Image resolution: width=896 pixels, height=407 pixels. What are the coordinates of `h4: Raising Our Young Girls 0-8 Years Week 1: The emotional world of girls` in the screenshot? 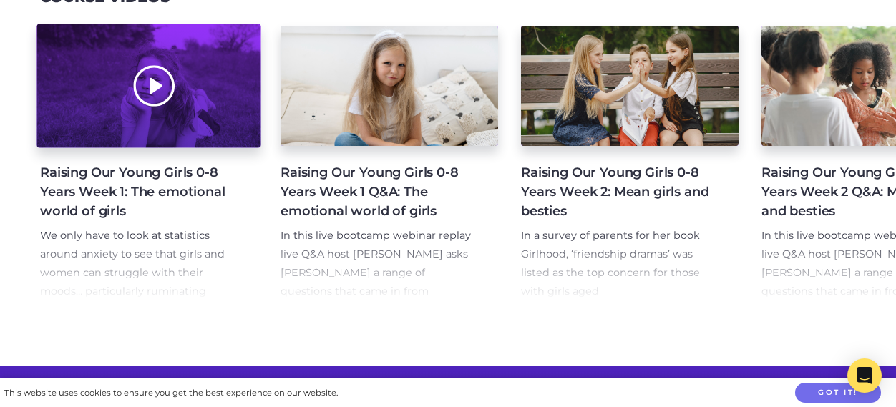 It's located at (137, 192).